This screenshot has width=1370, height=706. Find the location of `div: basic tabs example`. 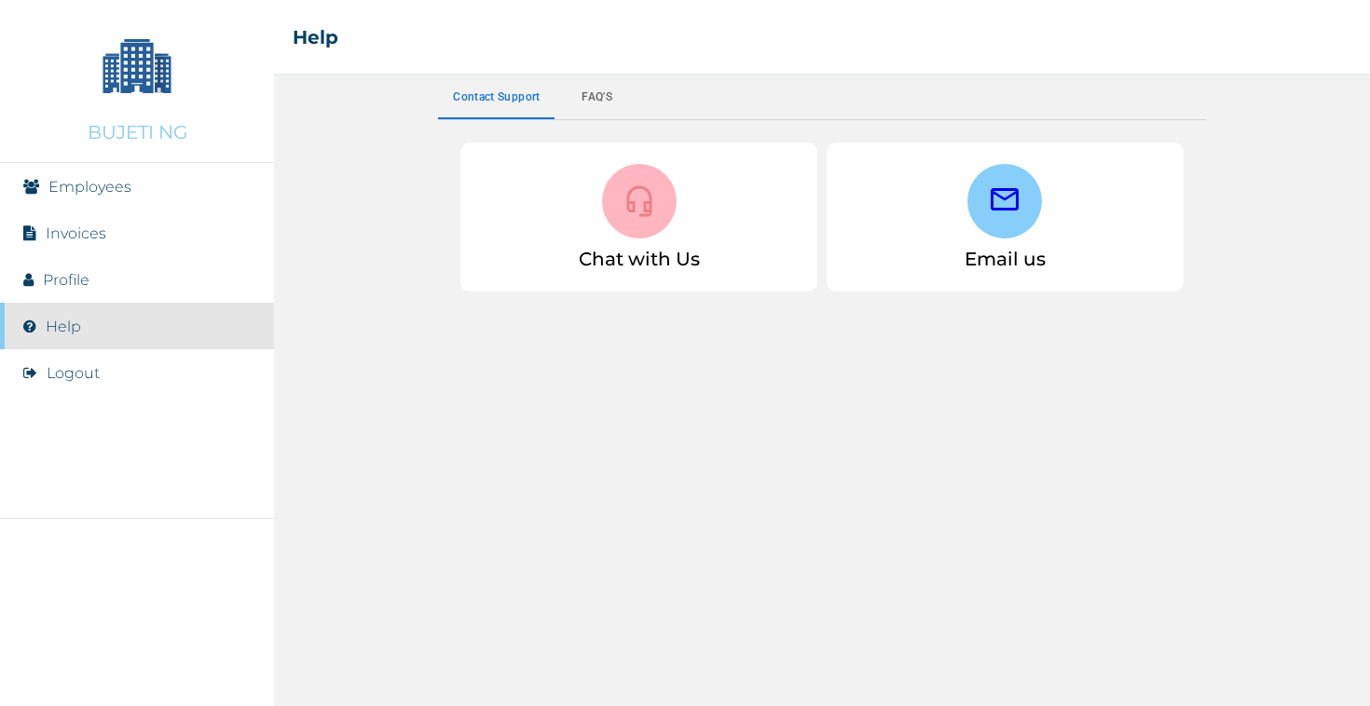

div: basic tabs example is located at coordinates (821, 97).